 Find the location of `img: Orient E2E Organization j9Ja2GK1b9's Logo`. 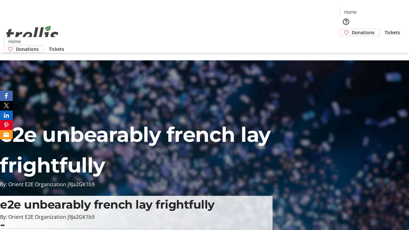

img: Orient E2E Organization j9Ja2GK1b9's Logo is located at coordinates (32, 35).